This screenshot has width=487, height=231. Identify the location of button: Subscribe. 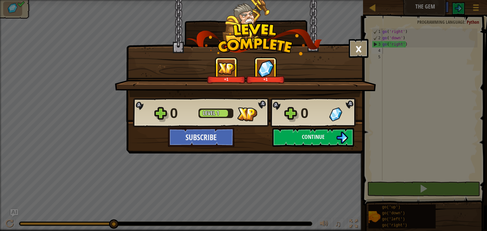
(201, 138).